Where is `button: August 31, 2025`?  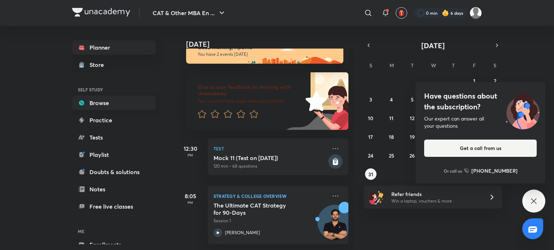
button: August 31, 2025 is located at coordinates (370, 174).